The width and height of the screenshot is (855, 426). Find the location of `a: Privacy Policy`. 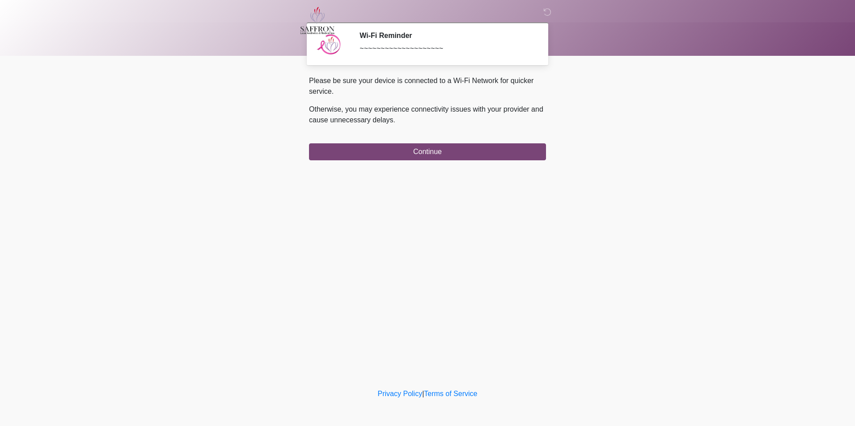

a: Privacy Policy is located at coordinates (400, 394).